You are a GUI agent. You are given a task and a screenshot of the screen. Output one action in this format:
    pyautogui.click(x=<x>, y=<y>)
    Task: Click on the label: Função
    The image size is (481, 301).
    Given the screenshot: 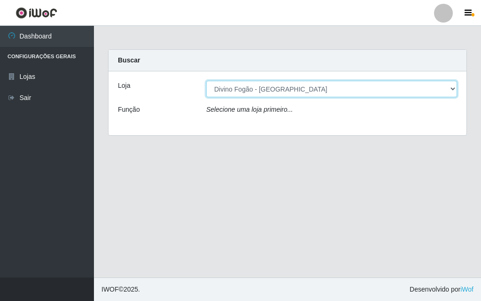 What is the action you would take?
    pyautogui.click(x=129, y=109)
    